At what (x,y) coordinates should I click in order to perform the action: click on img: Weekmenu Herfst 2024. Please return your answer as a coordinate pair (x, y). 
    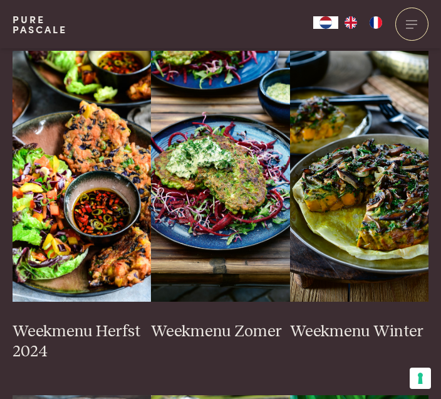
    Looking at the image, I should click on (82, 176).